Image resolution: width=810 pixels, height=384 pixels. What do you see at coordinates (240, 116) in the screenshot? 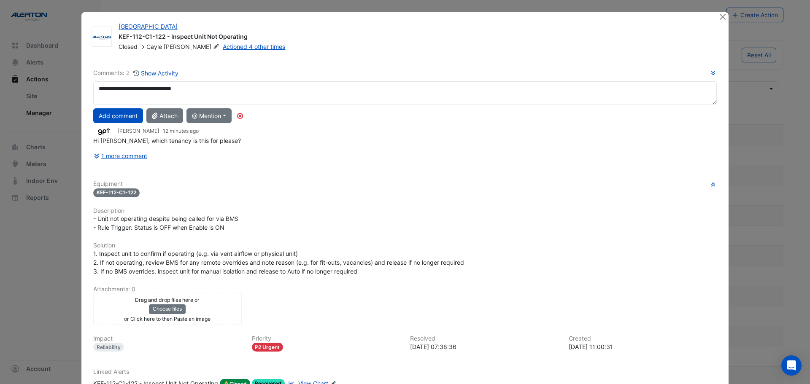
I see `div: Tooltip anchor` at bounding box center [240, 116].